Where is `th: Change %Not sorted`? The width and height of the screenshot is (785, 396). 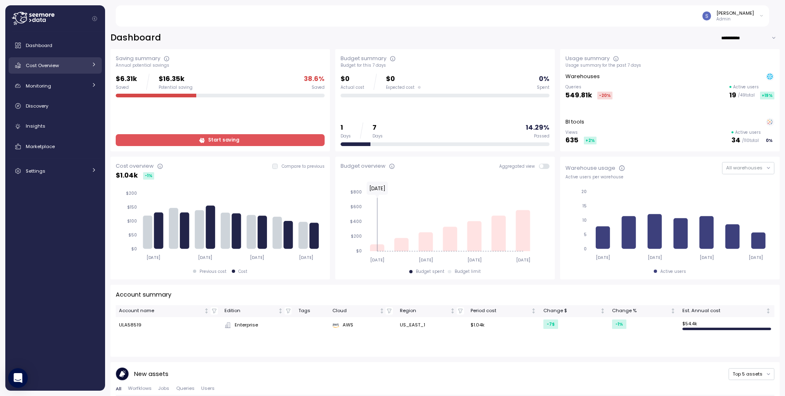
th: Change %Not sorted is located at coordinates (644, 311).